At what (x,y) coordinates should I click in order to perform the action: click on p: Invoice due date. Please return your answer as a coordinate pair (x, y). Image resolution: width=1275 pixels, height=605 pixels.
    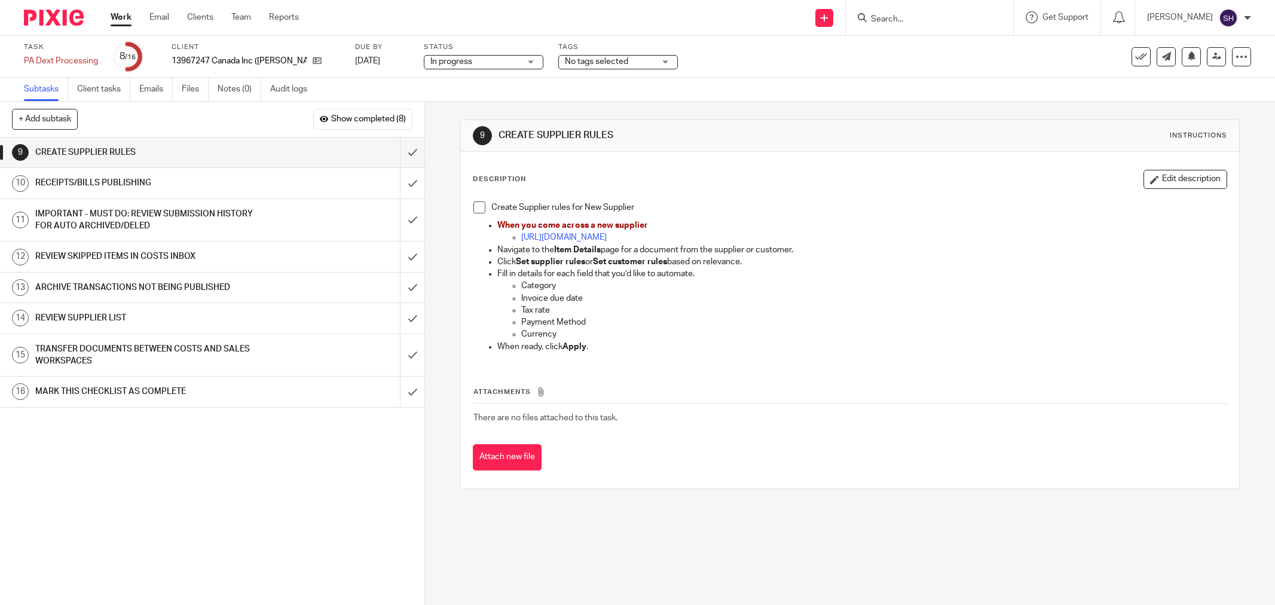
    Looking at the image, I should click on (874, 298).